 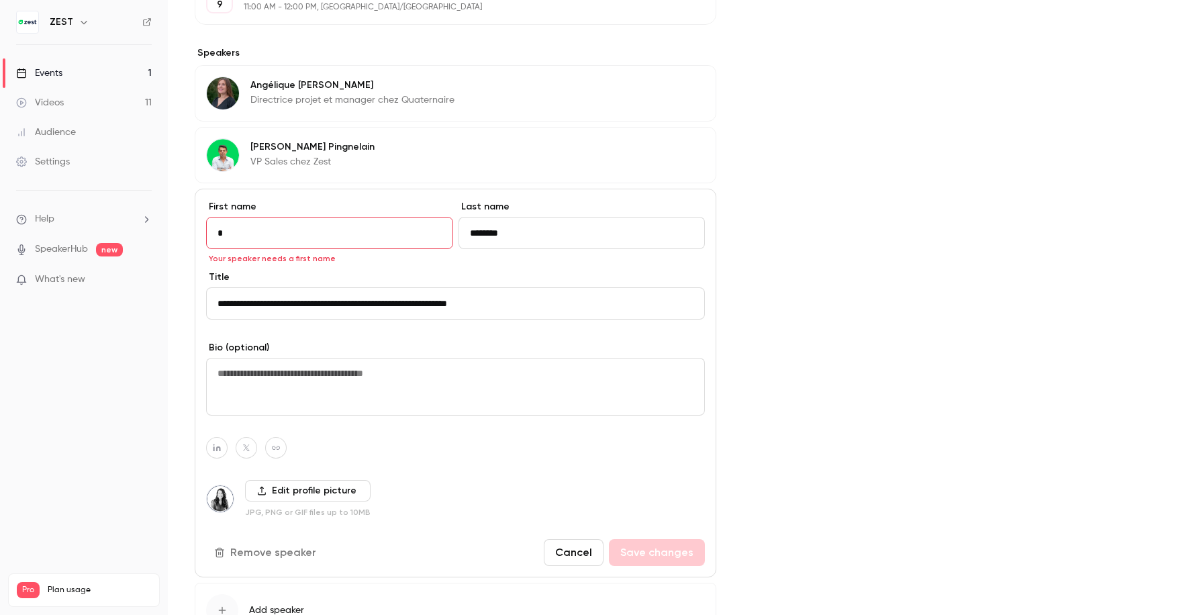 I want to click on label: Title, so click(x=455, y=277).